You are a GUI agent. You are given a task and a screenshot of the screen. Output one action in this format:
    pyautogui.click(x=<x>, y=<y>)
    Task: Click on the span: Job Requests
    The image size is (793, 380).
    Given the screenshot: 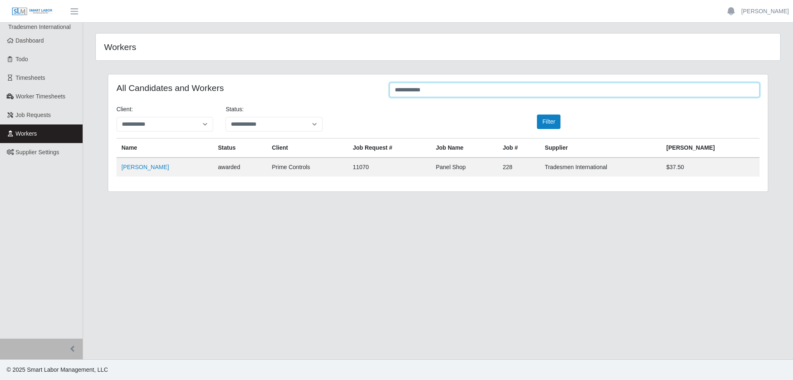 What is the action you would take?
    pyautogui.click(x=33, y=115)
    